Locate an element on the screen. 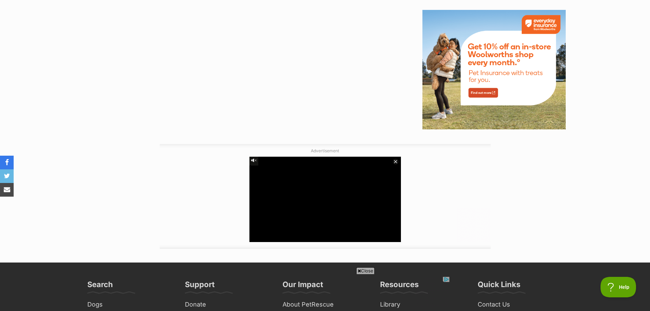  div: Advertisement is located at coordinates (325, 196).